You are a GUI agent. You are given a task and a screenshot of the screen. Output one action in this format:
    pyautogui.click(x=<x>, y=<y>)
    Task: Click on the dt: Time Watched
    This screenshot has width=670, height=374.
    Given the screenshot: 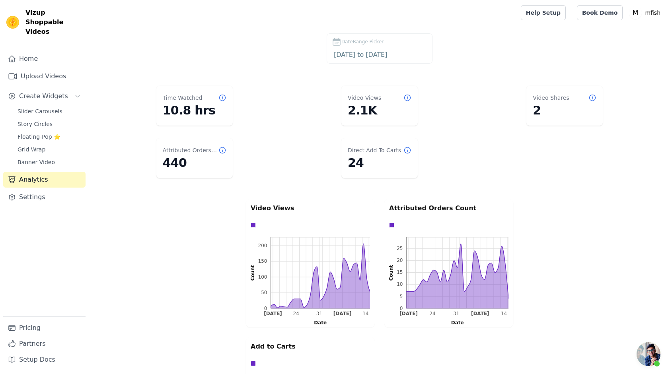 What is the action you would take?
    pyautogui.click(x=183, y=98)
    